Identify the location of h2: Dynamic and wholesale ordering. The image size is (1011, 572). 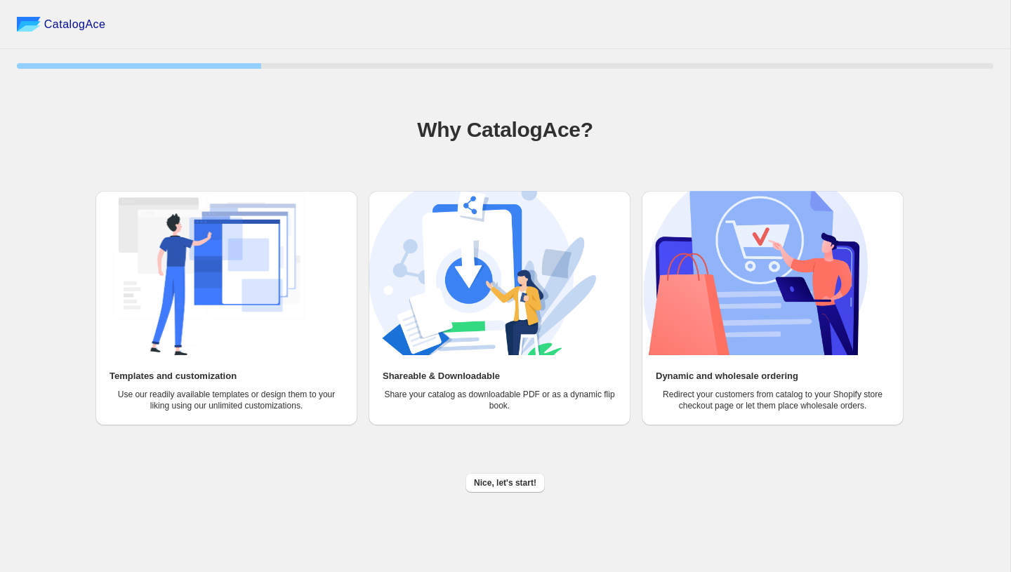
(727, 376).